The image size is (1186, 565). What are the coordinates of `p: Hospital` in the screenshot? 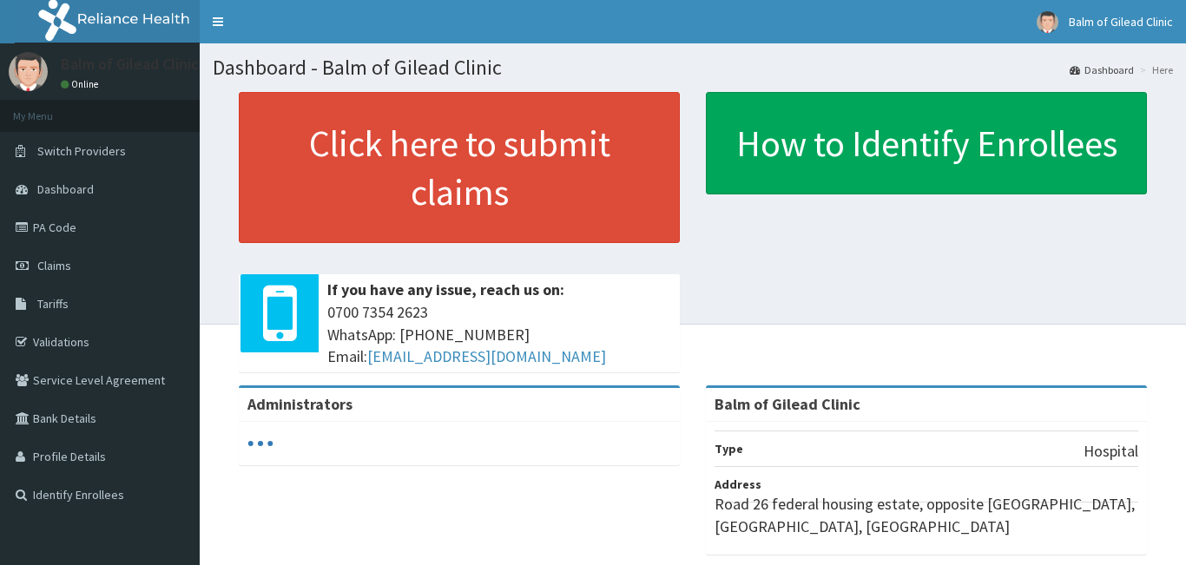 It's located at (1111, 452).